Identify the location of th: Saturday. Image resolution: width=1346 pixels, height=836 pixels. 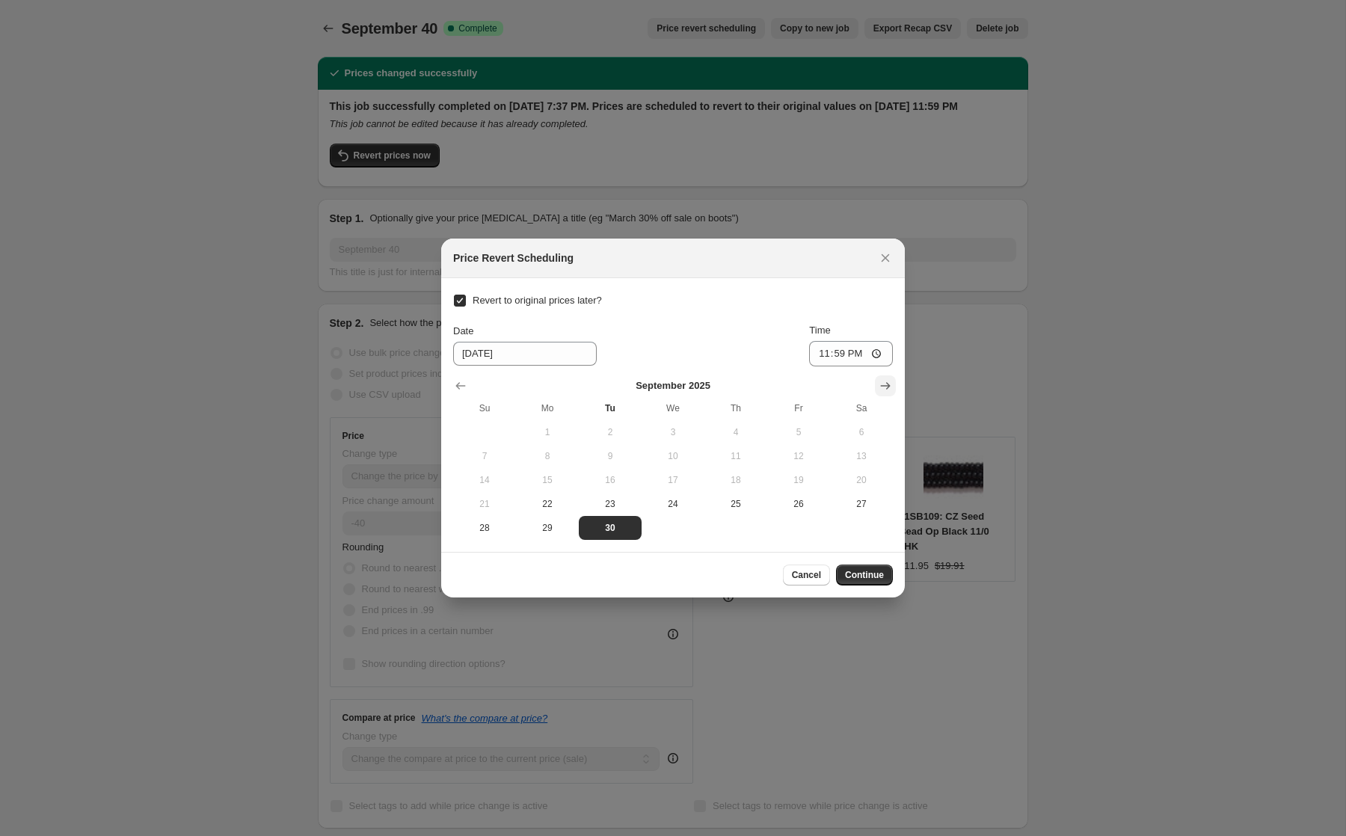
(862, 408).